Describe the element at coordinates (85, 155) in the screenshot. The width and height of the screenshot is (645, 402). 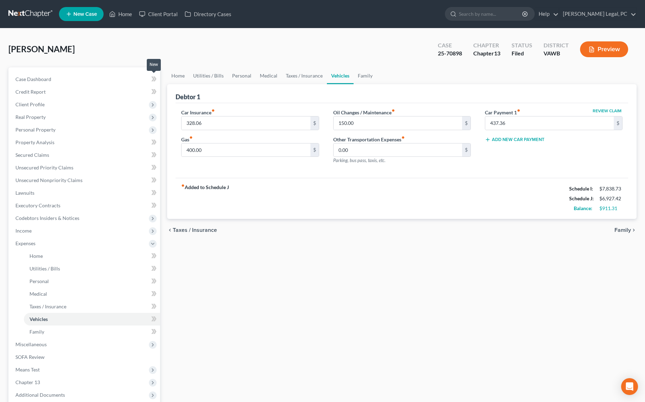
I see `a: Secured Claims` at that location.